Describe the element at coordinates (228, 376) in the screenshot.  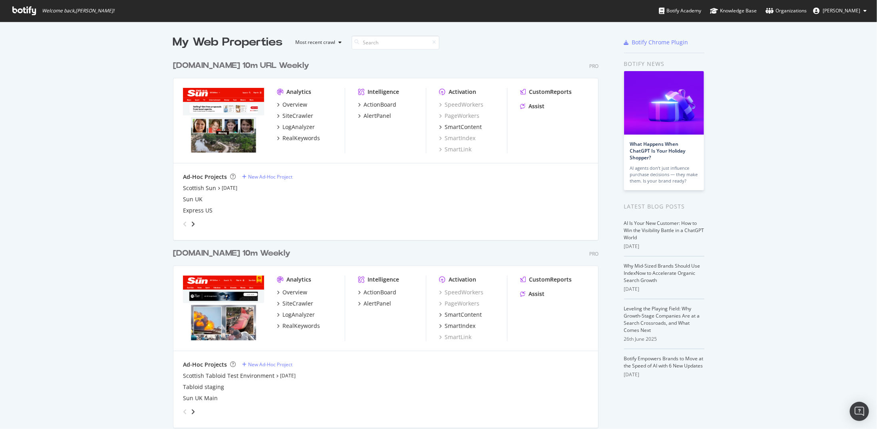
I see `a: Scottish Tabloid Test Environment` at that location.